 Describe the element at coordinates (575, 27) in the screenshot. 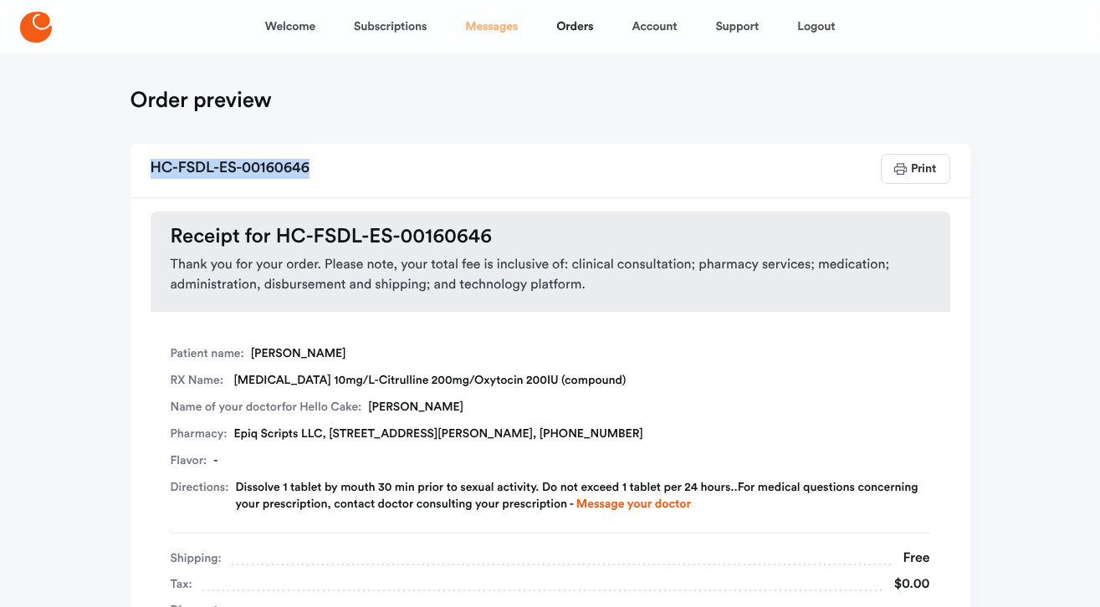

I see `a: Orders` at that location.